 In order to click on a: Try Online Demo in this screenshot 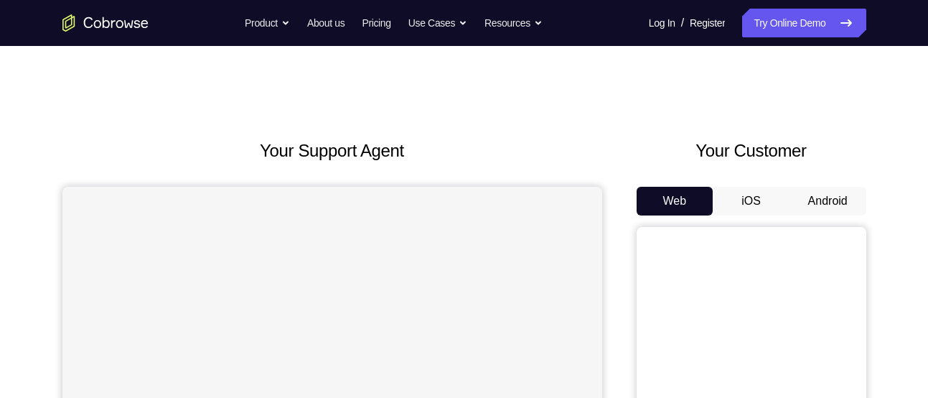, I will do `click(804, 23)`.